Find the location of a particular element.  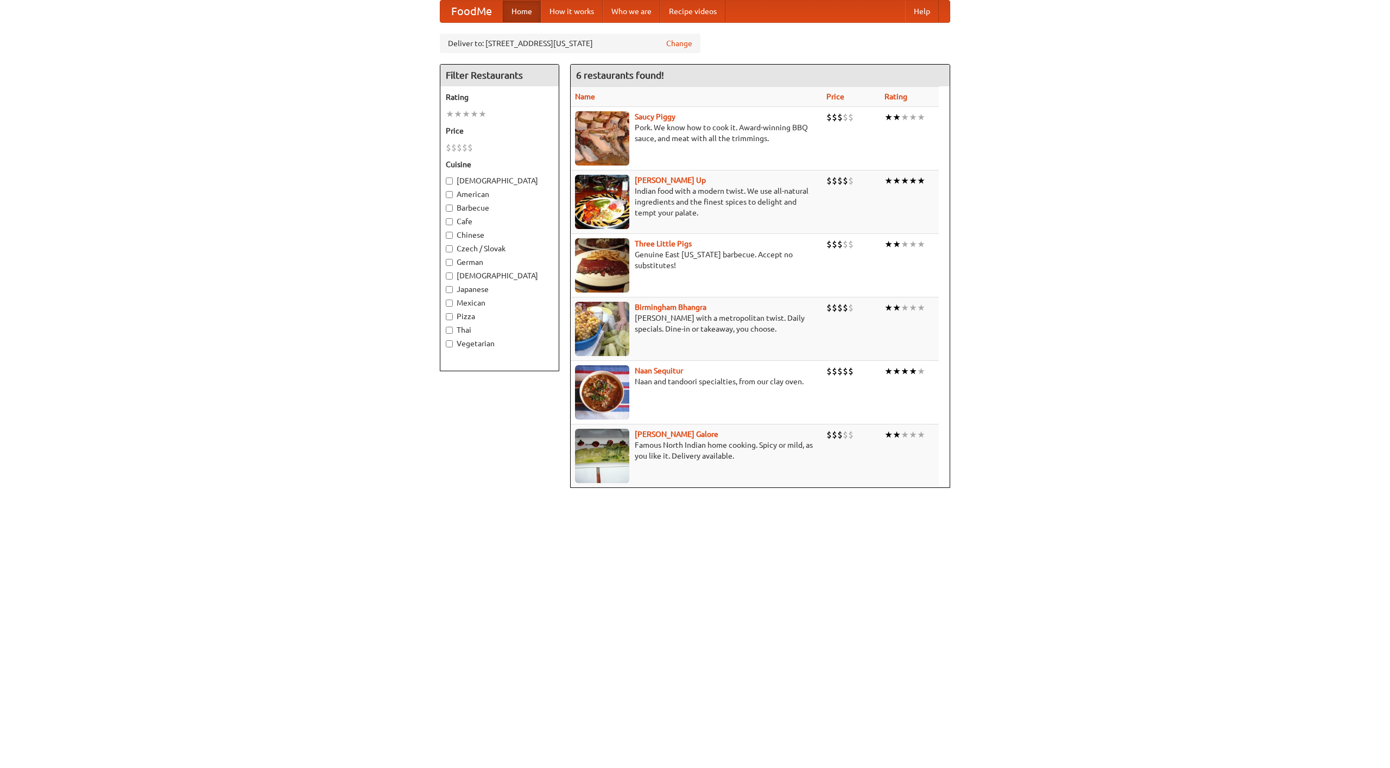

a: Saucy Piggy is located at coordinates (655, 117).